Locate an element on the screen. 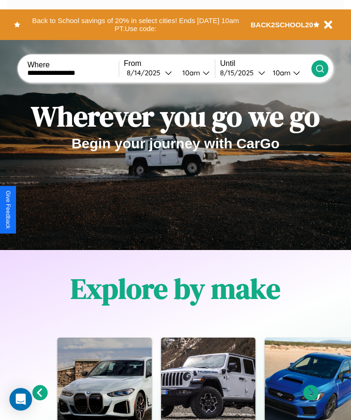 The image size is (351, 420). label: Where is located at coordinates (73, 65).